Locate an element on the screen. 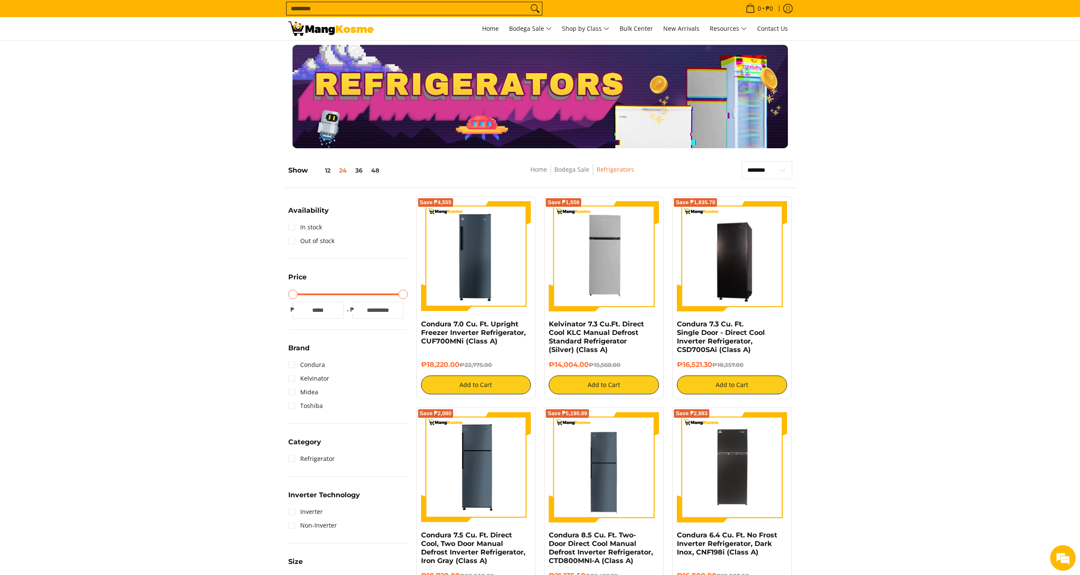 This screenshot has height=575, width=1080. nav: Main Menu is located at coordinates (587, 29).